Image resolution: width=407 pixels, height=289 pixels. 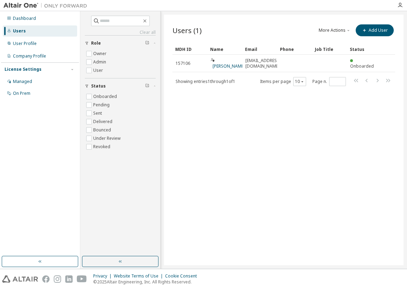 What do you see at coordinates (99, 70) in the screenshot?
I see `label: User` at bounding box center [99, 70].